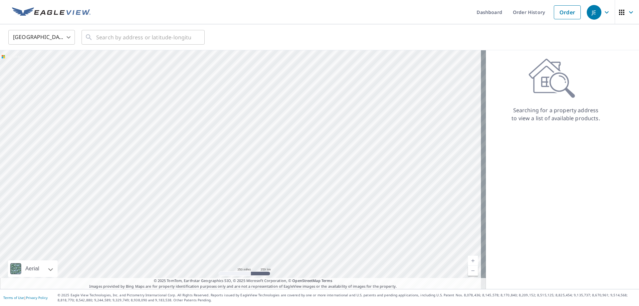  I want to click on p: © 2025 Eagle View Technologies, Inc. and Pictometry International Corp. All Rights Reserved. Repo..., so click(346, 298).